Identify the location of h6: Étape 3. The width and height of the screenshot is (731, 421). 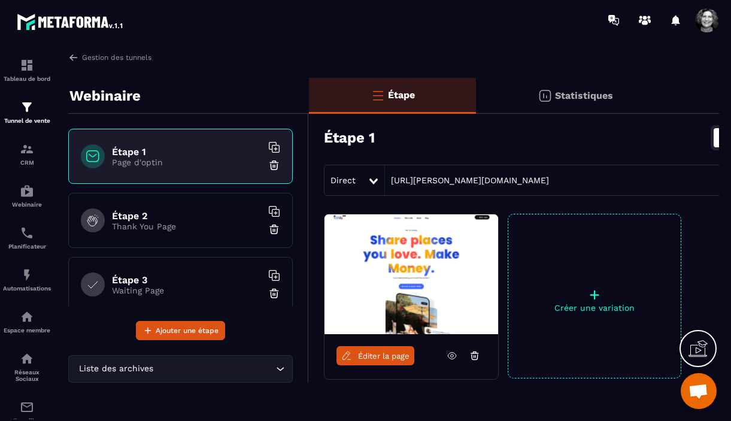
(187, 280).